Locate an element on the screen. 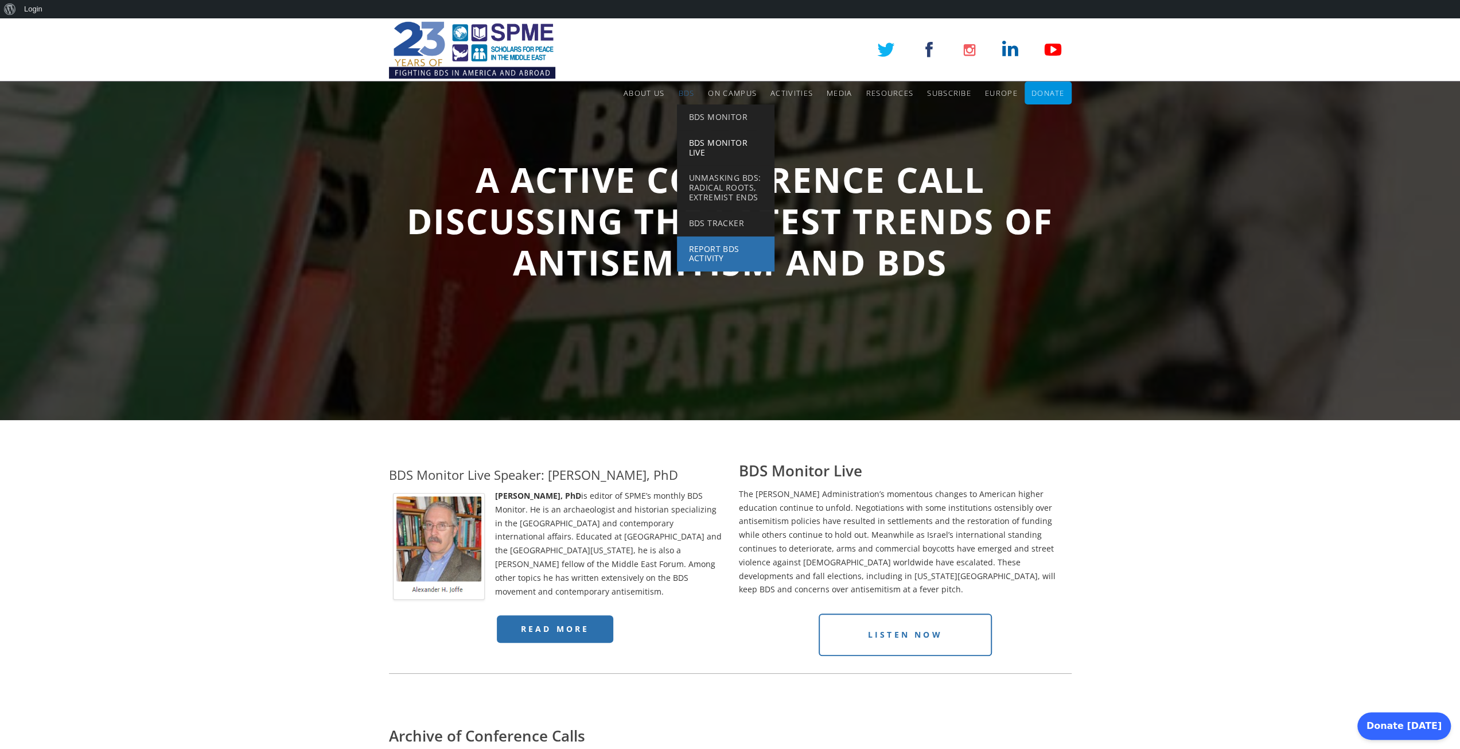 This screenshot has height=749, width=1460. a: Resources is located at coordinates (889, 93).